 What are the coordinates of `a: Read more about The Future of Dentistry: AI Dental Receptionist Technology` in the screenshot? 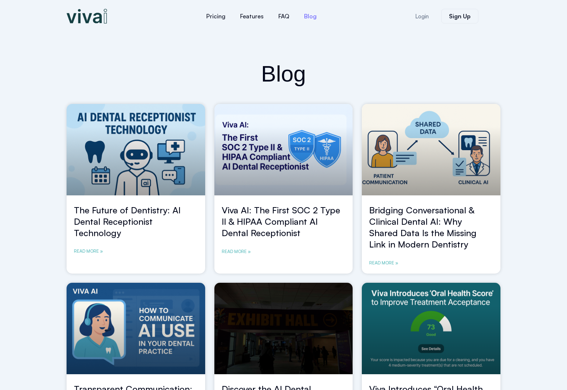 It's located at (88, 251).